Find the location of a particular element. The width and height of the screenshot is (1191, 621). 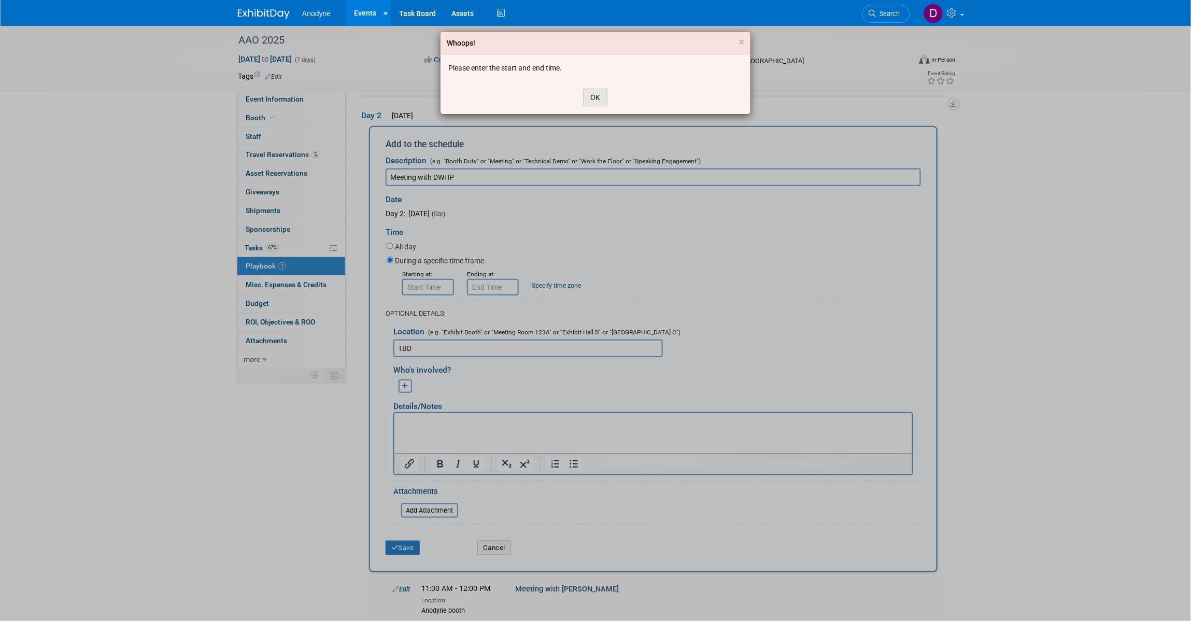

body: Rich Text Area. Press ALT-0 for help. is located at coordinates (259, 9).